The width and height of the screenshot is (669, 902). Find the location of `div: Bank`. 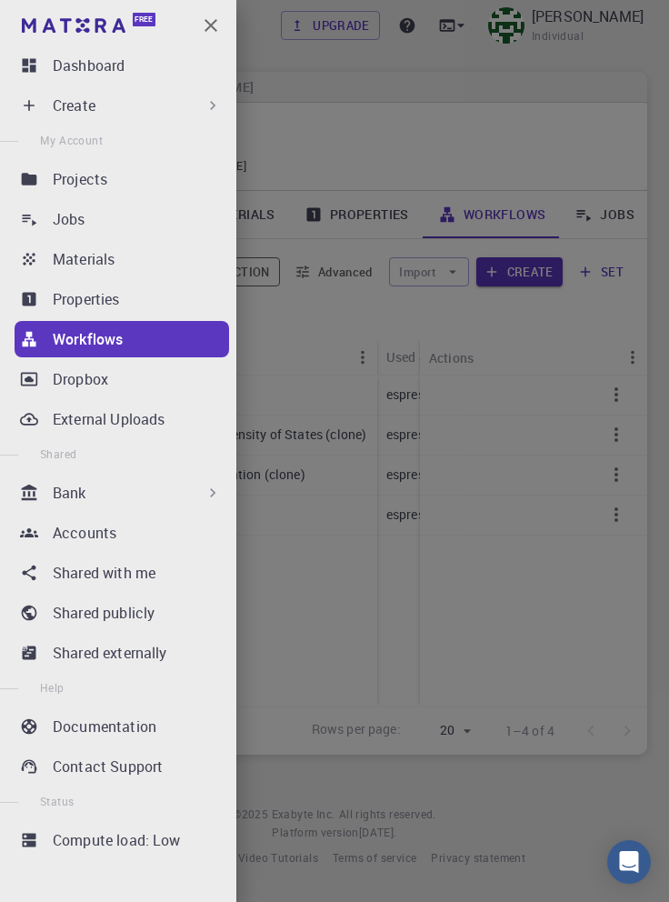

div: Bank is located at coordinates (122, 493).